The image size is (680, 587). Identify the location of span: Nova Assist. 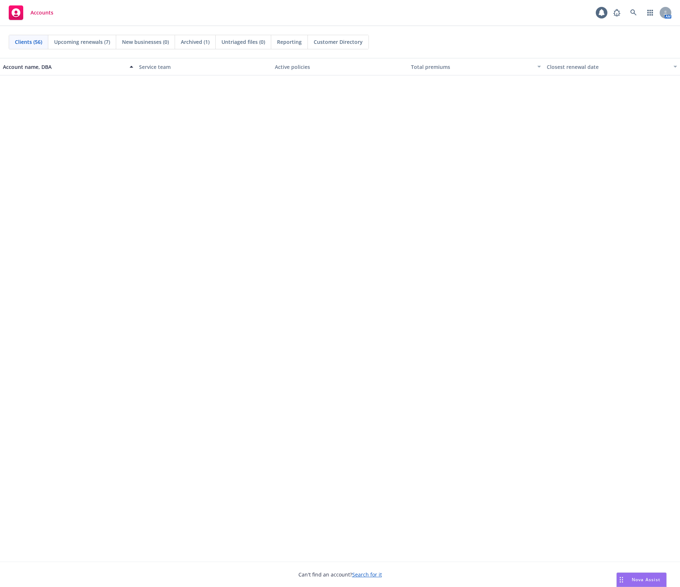
(645, 580).